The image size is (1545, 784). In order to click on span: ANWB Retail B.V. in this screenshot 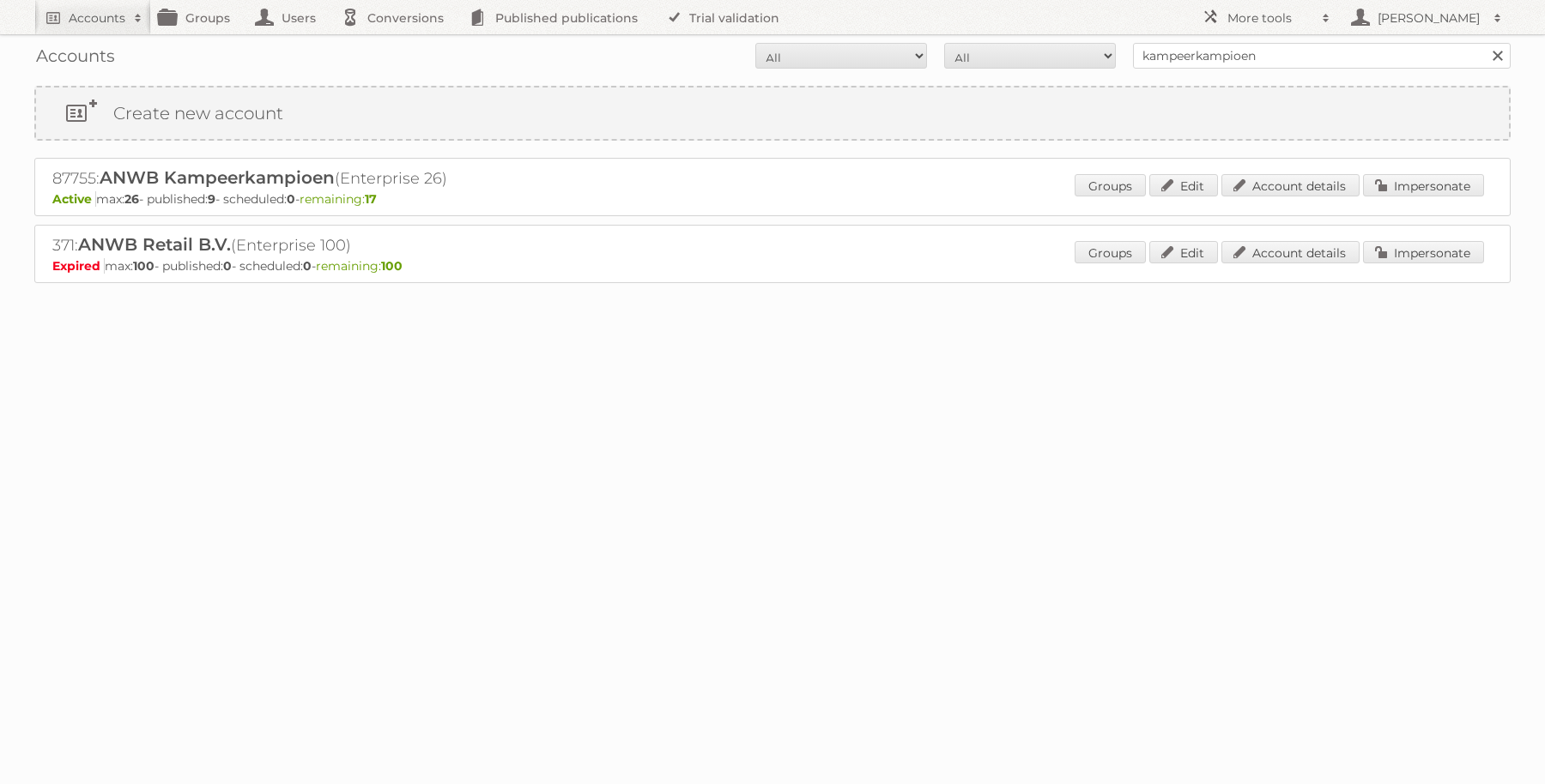, I will do `click(154, 244)`.